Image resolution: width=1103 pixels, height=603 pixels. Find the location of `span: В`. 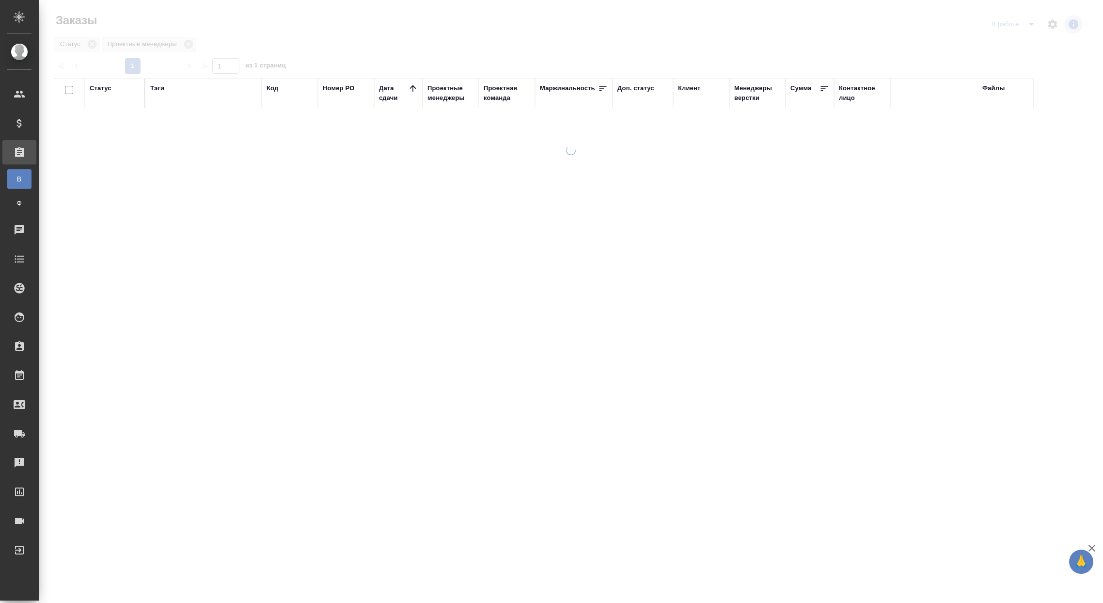

span: В is located at coordinates (19, 179).